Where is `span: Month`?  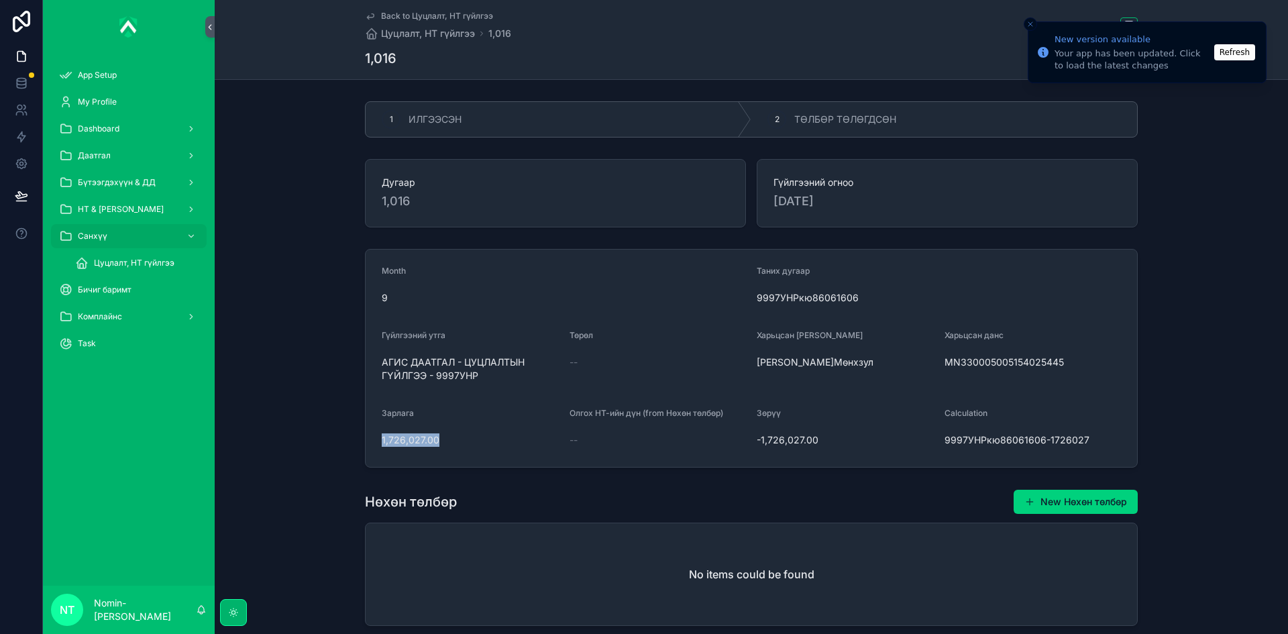 span: Month is located at coordinates (394, 270).